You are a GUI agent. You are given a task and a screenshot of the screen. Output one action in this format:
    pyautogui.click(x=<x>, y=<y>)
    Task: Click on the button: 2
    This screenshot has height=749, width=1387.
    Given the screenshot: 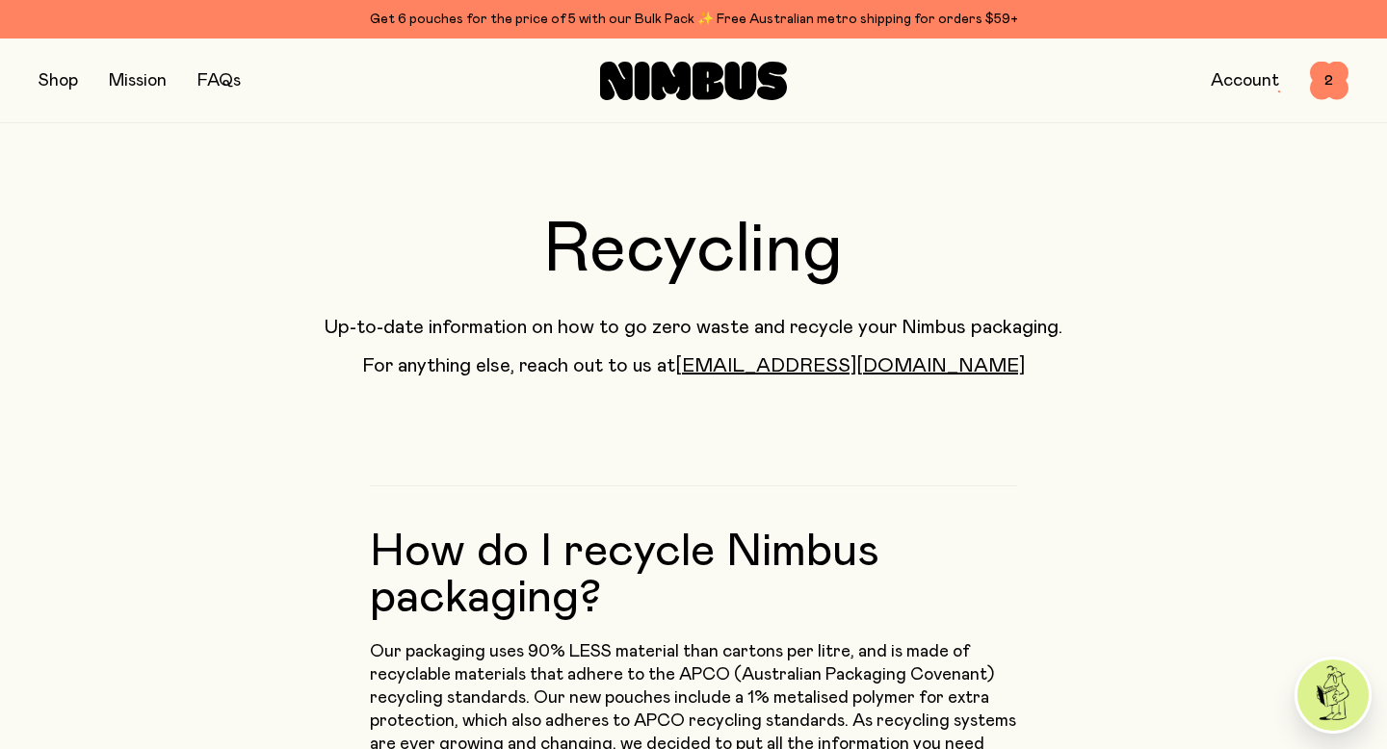 What is the action you would take?
    pyautogui.click(x=1329, y=81)
    